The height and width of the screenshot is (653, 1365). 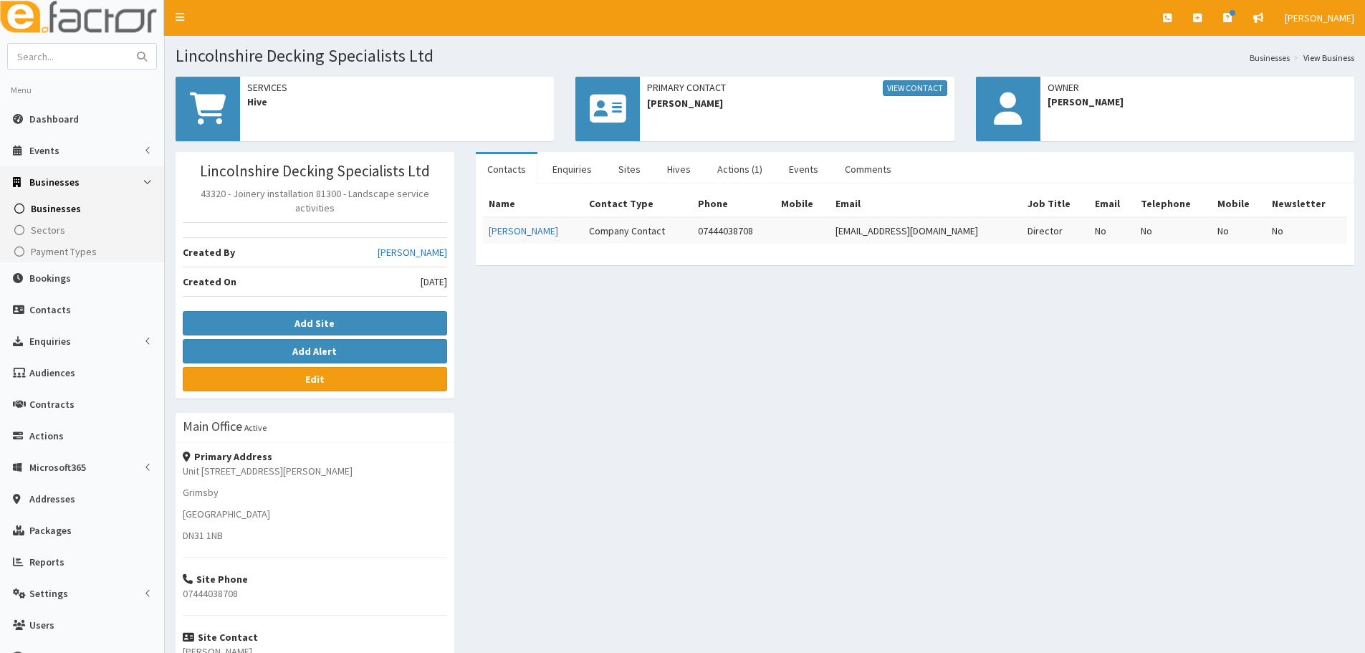 What do you see at coordinates (315, 379) in the screenshot?
I see `a: Edit` at bounding box center [315, 379].